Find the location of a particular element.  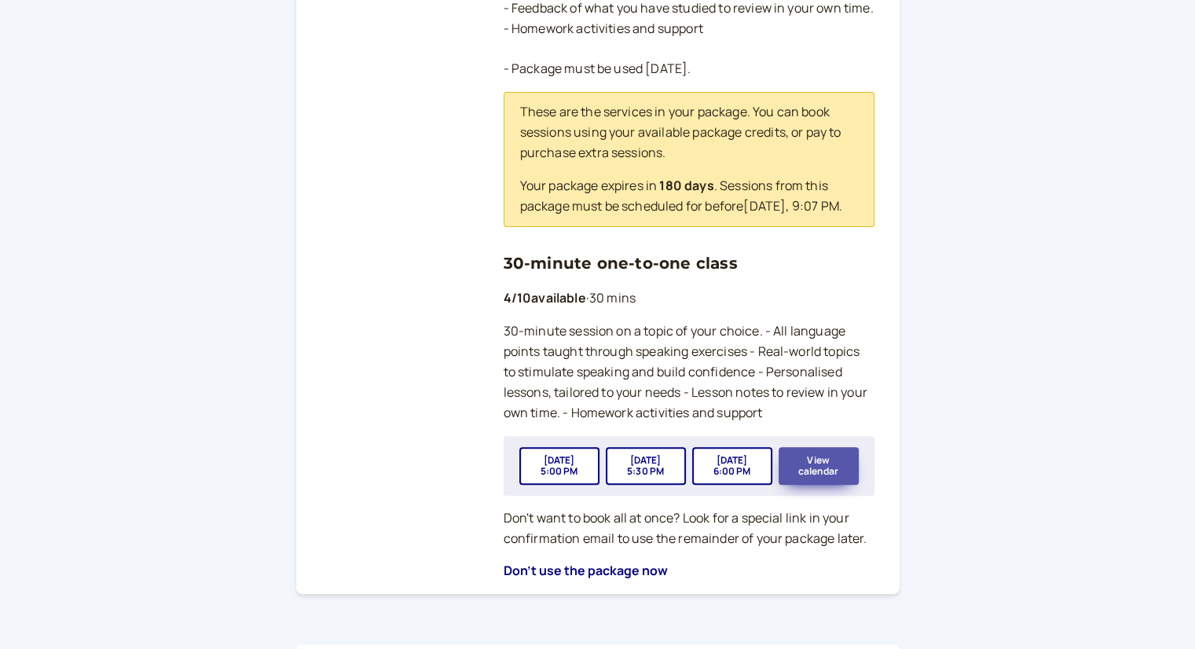

button: View calendar is located at coordinates (819, 466).